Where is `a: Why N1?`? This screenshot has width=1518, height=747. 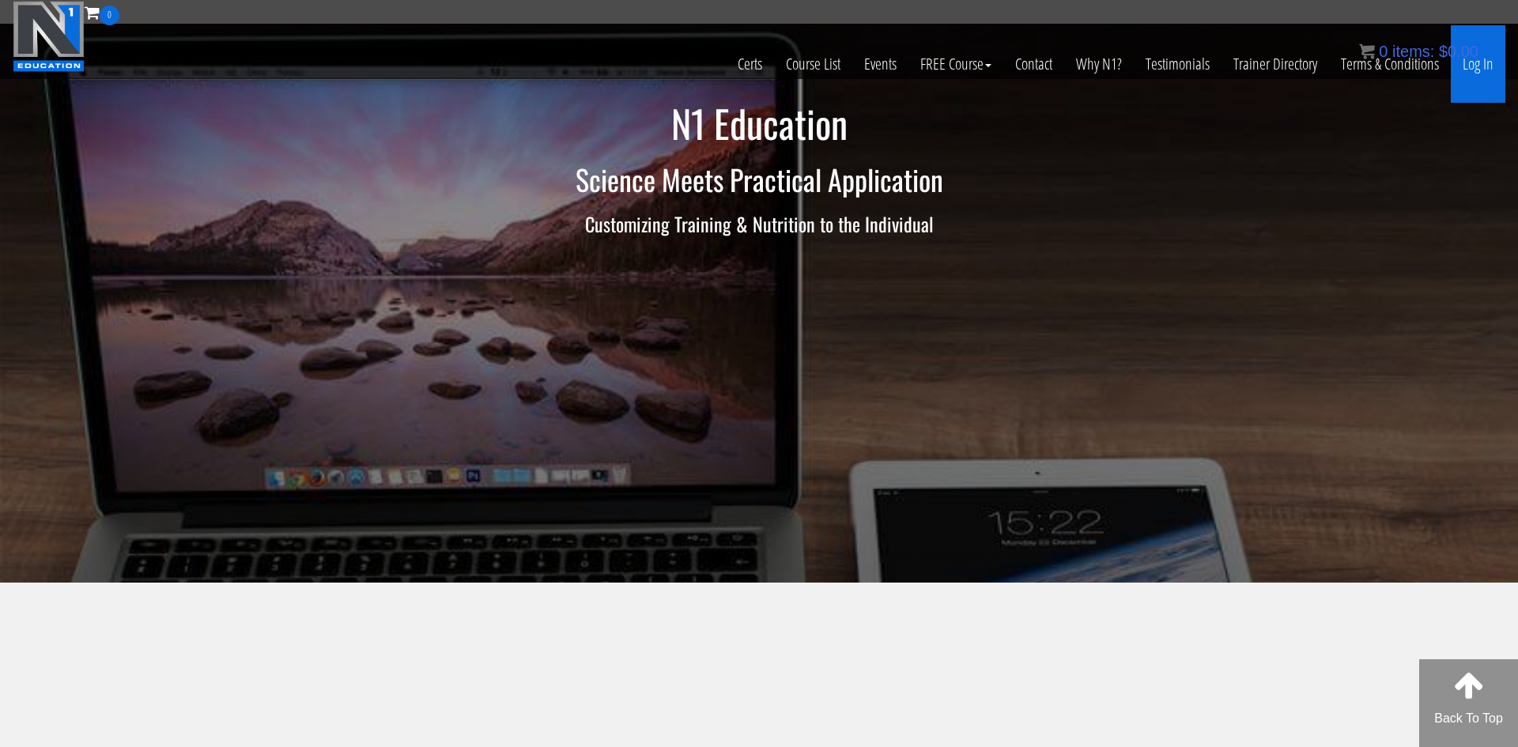 a: Why N1? is located at coordinates (1099, 64).